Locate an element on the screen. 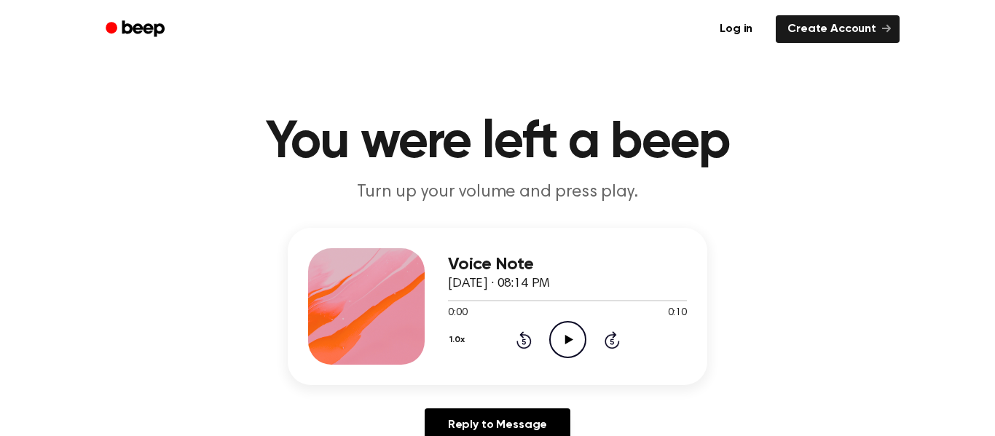 The image size is (995, 436). span: 0:00 is located at coordinates (458, 313).